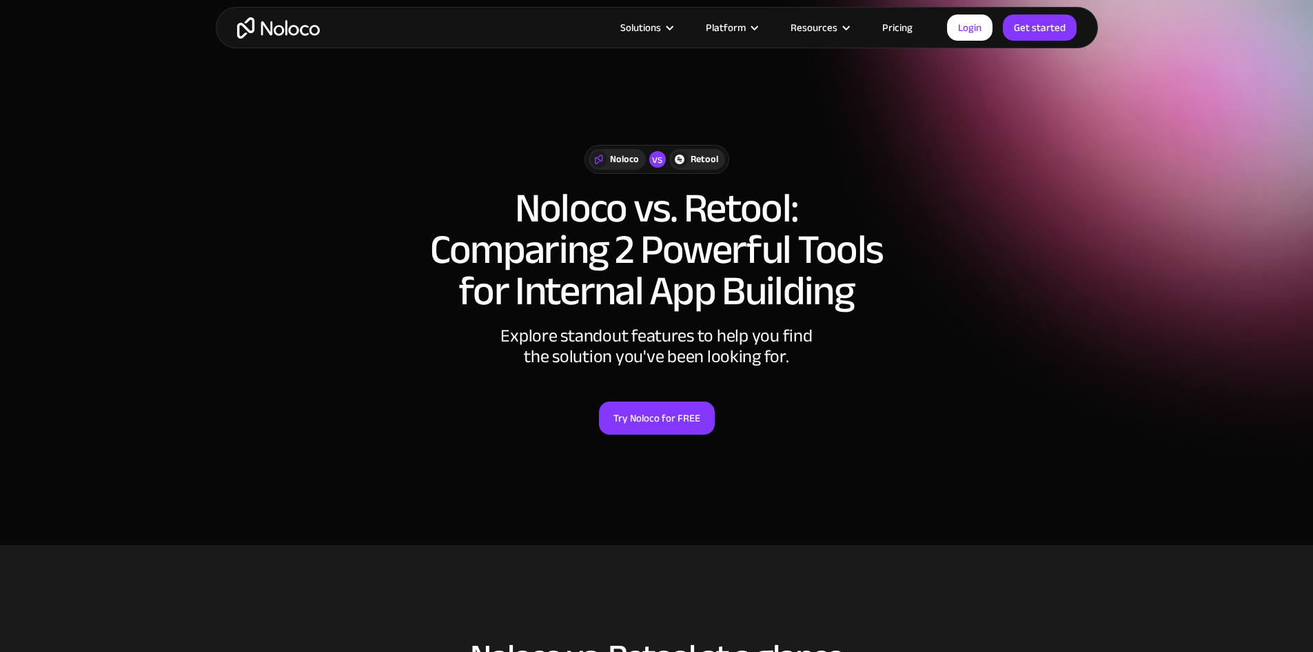 The image size is (1313, 652). I want to click on div: Retool, so click(705, 159).